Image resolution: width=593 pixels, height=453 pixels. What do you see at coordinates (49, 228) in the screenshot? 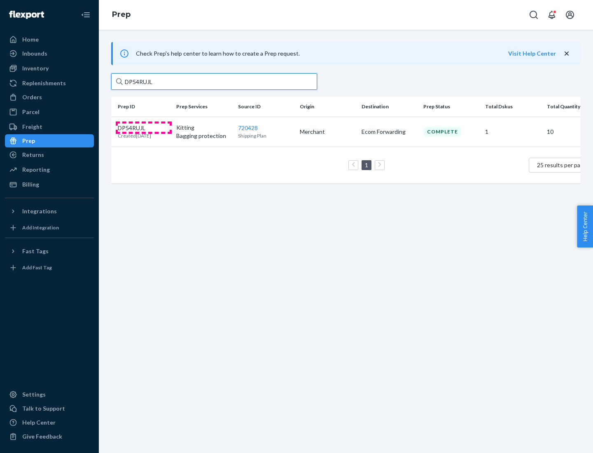
I see `a: Add Integration` at bounding box center [49, 228].